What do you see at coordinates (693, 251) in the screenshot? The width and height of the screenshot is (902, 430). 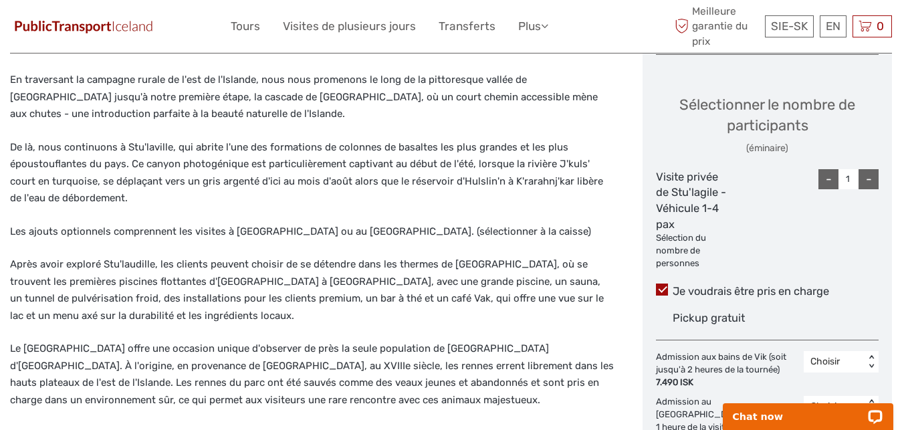 I see `div: Sélection du nombre de personnes` at bounding box center [693, 251].